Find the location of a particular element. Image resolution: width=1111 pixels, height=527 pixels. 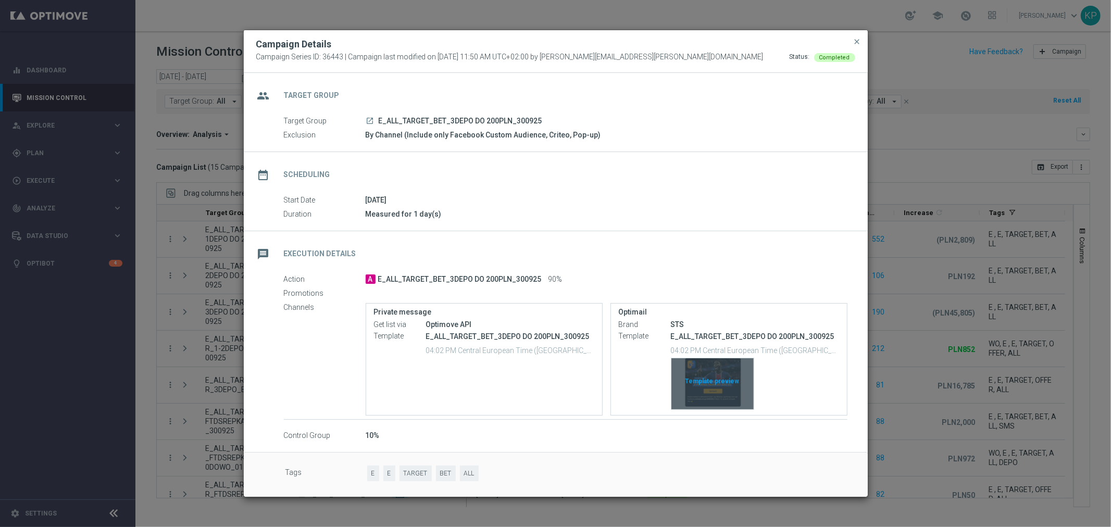

span: close is located at coordinates (857, 42).